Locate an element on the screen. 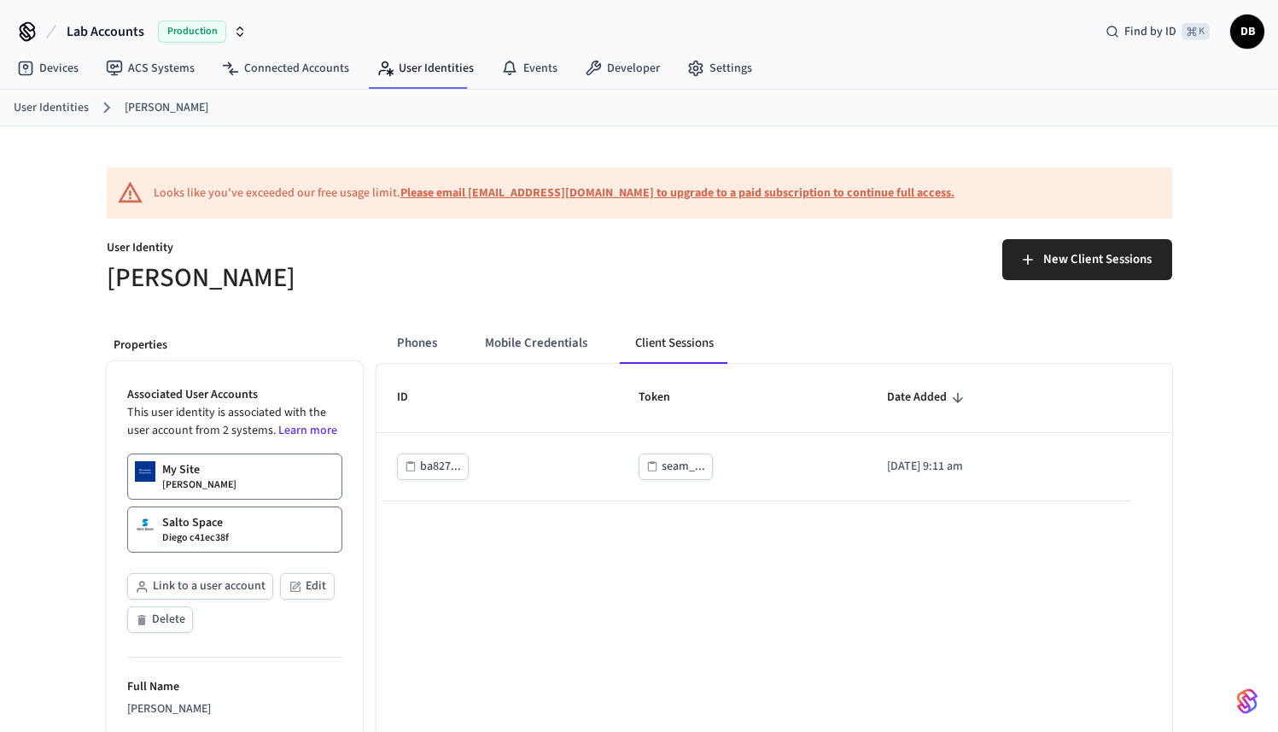  a: Developer is located at coordinates (623, 68).